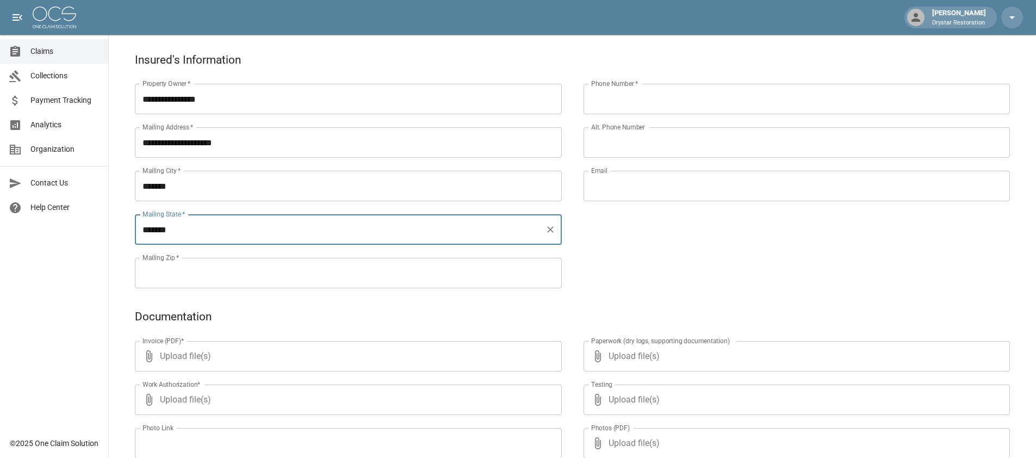 This screenshot has height=458, width=1036. What do you see at coordinates (54, 443) in the screenshot?
I see `div: © 2025 One Claim Solution` at bounding box center [54, 443].